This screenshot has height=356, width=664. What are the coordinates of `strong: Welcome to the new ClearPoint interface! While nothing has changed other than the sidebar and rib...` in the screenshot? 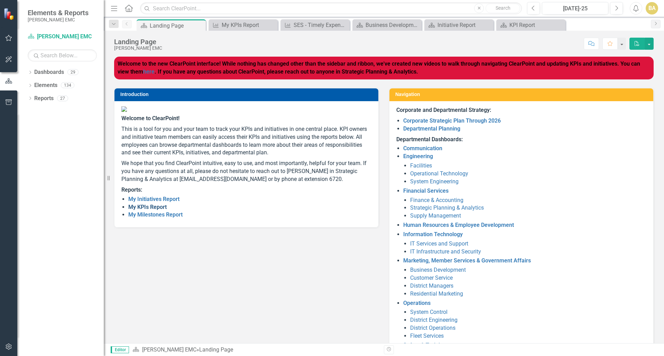 It's located at (378, 68).